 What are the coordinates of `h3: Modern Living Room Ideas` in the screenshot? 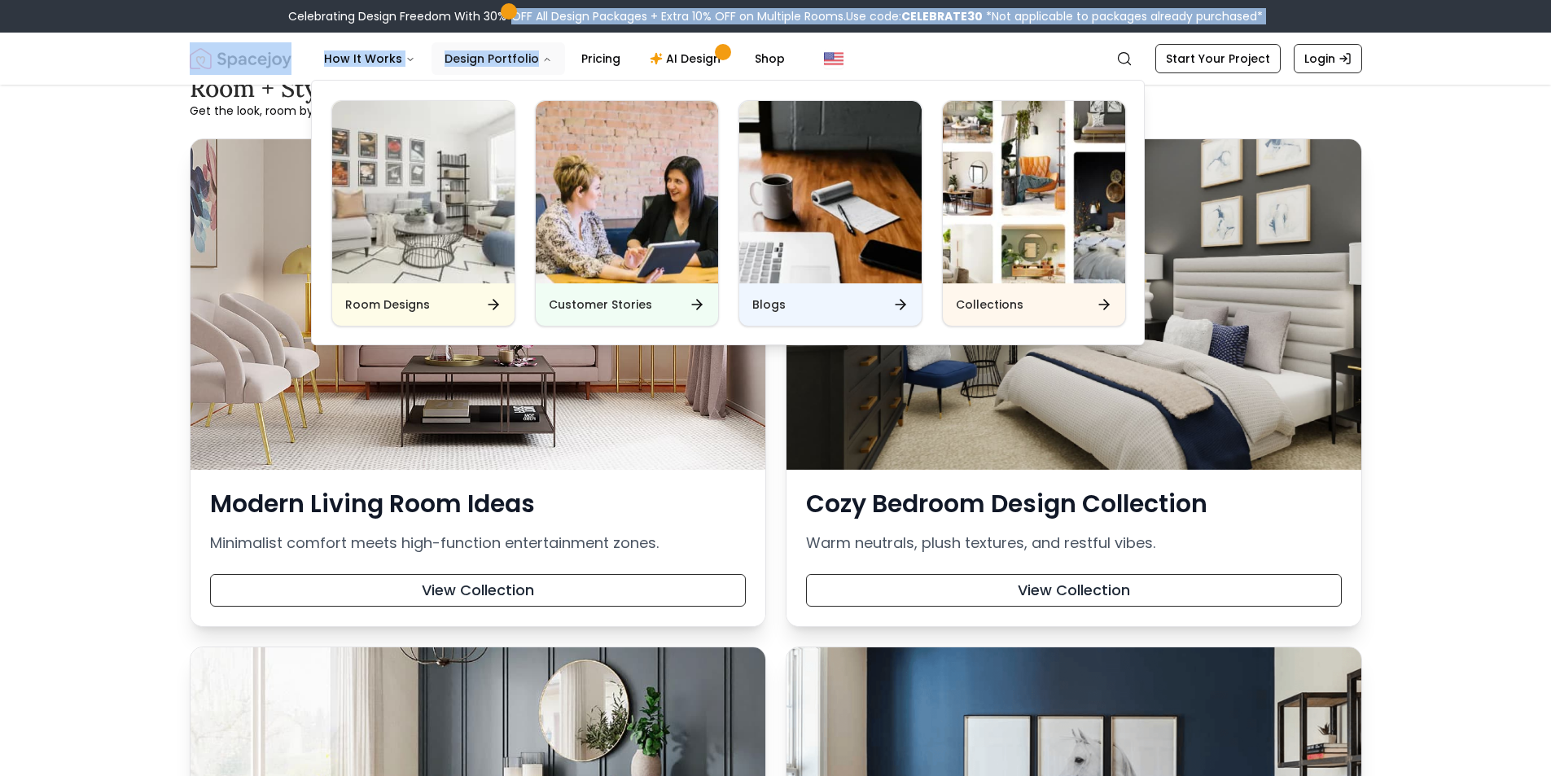 It's located at (478, 504).